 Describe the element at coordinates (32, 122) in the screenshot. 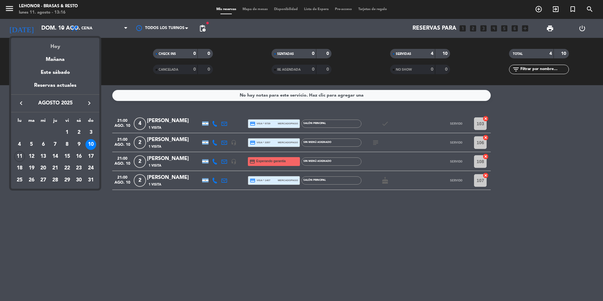

I see `th: martes` at that location.